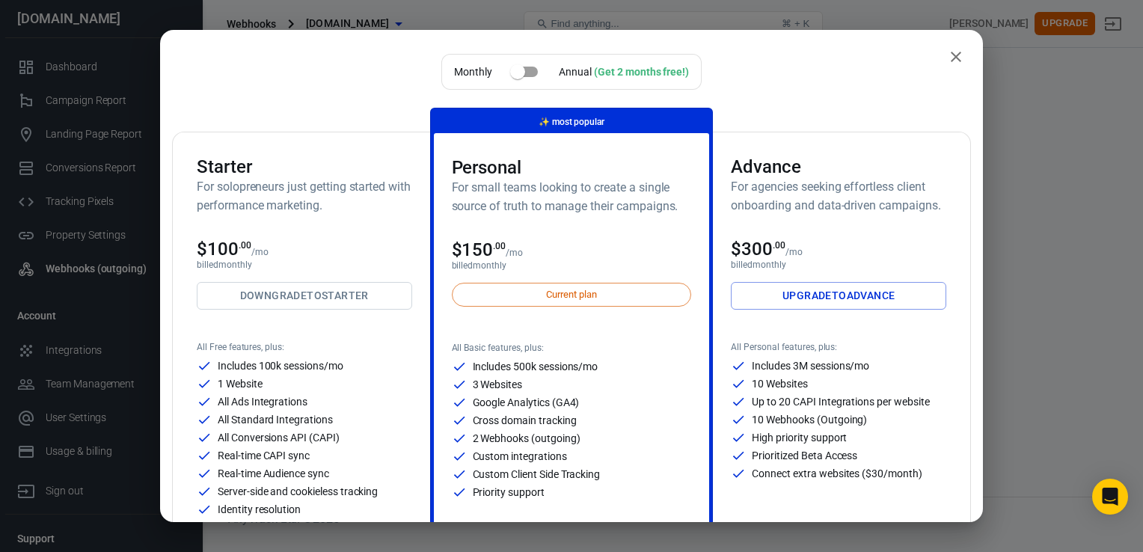 The width and height of the screenshot is (1143, 552). I want to click on p: Connect extra websites ($30/month), so click(837, 474).